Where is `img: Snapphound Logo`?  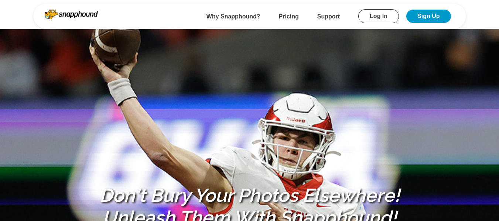 img: Snapphound Logo is located at coordinates (71, 14).